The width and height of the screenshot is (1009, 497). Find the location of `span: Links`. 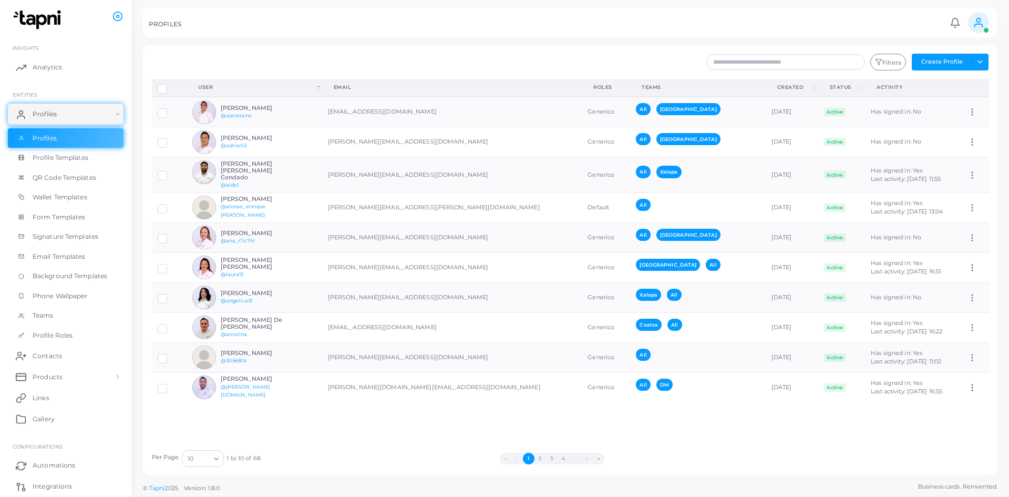

span: Links is located at coordinates (41, 398).